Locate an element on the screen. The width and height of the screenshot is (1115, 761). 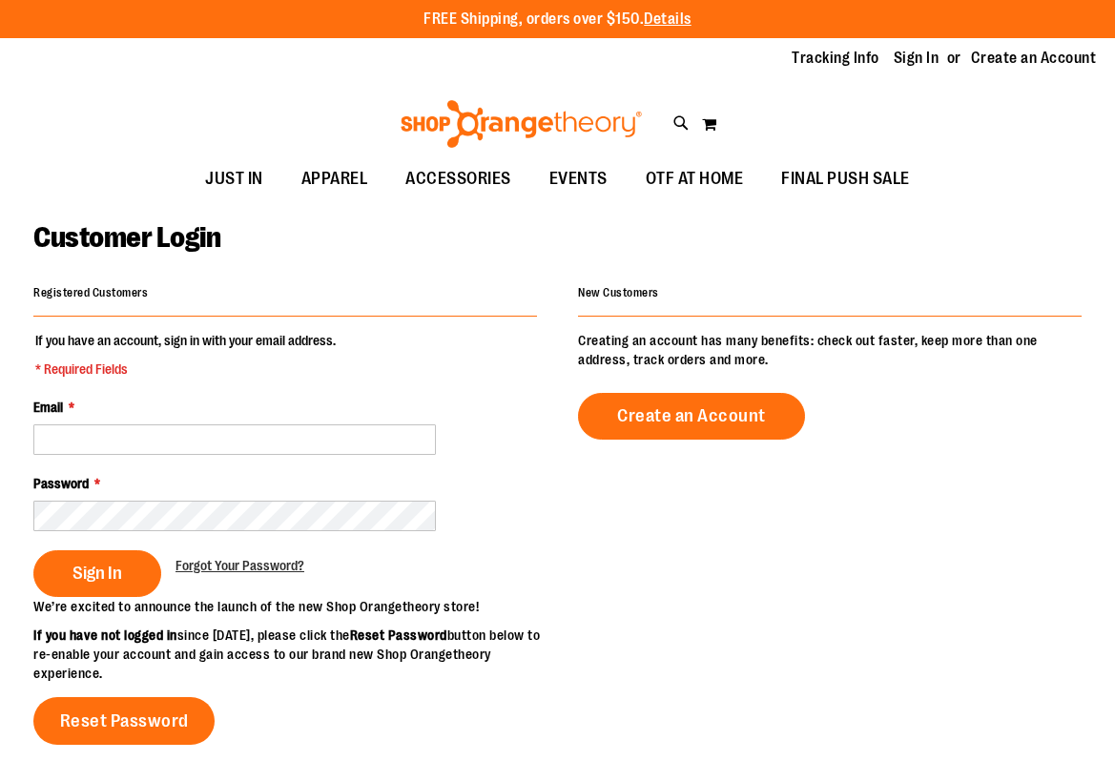
span: ACCESSORIES is located at coordinates (458, 178).